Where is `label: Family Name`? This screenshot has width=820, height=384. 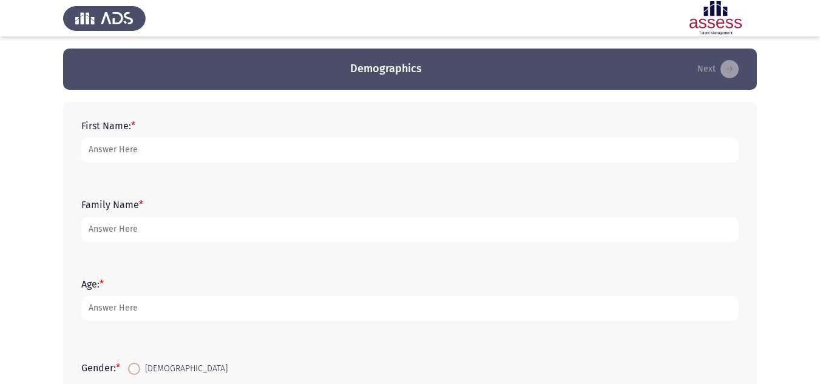
label: Family Name is located at coordinates (112, 205).